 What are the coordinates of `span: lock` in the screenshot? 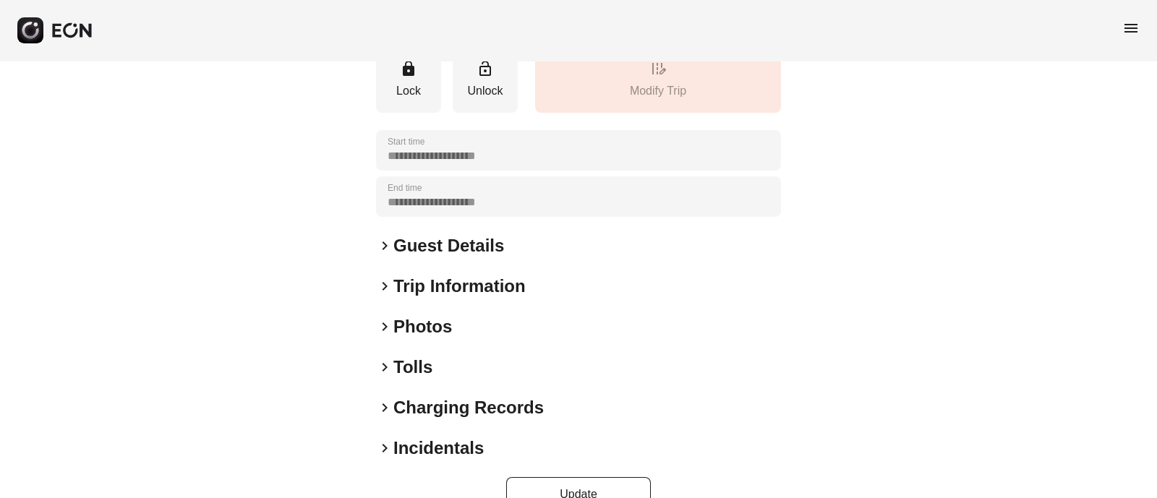 It's located at (409, 69).